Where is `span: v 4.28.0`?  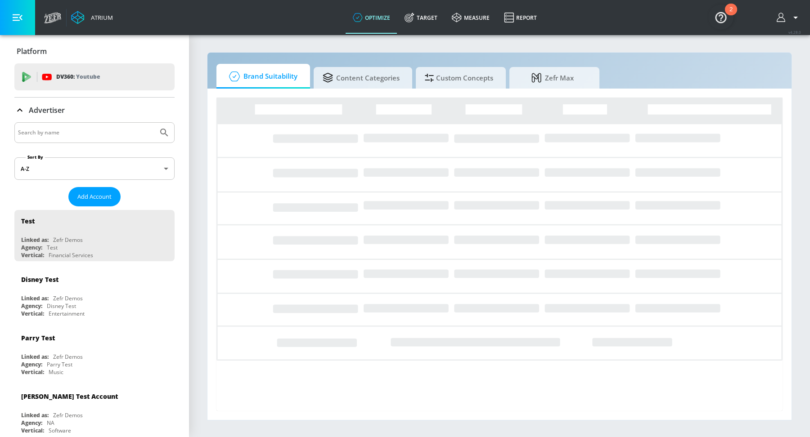
span: v 4.28.0 is located at coordinates (794, 32).